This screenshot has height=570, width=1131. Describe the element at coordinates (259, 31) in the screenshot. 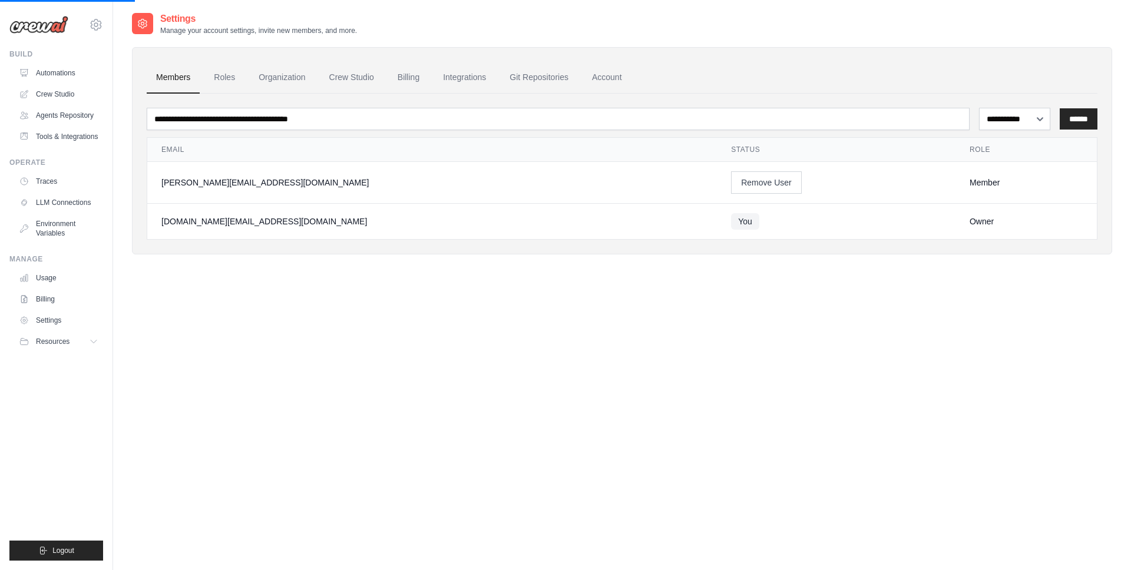

I see `p: Manage your account settings, invite new members, and more.` at that location.